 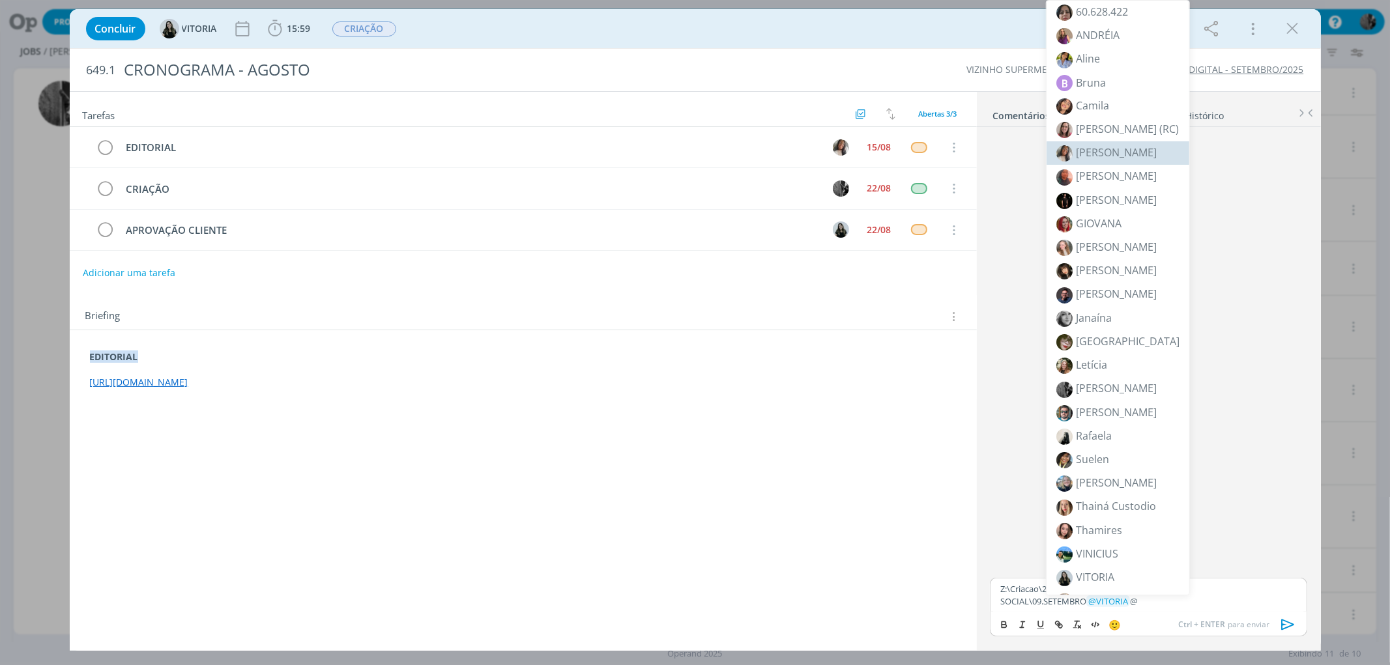 I want to click on div: APROVAÇÃO CLIENTE, so click(x=470, y=230).